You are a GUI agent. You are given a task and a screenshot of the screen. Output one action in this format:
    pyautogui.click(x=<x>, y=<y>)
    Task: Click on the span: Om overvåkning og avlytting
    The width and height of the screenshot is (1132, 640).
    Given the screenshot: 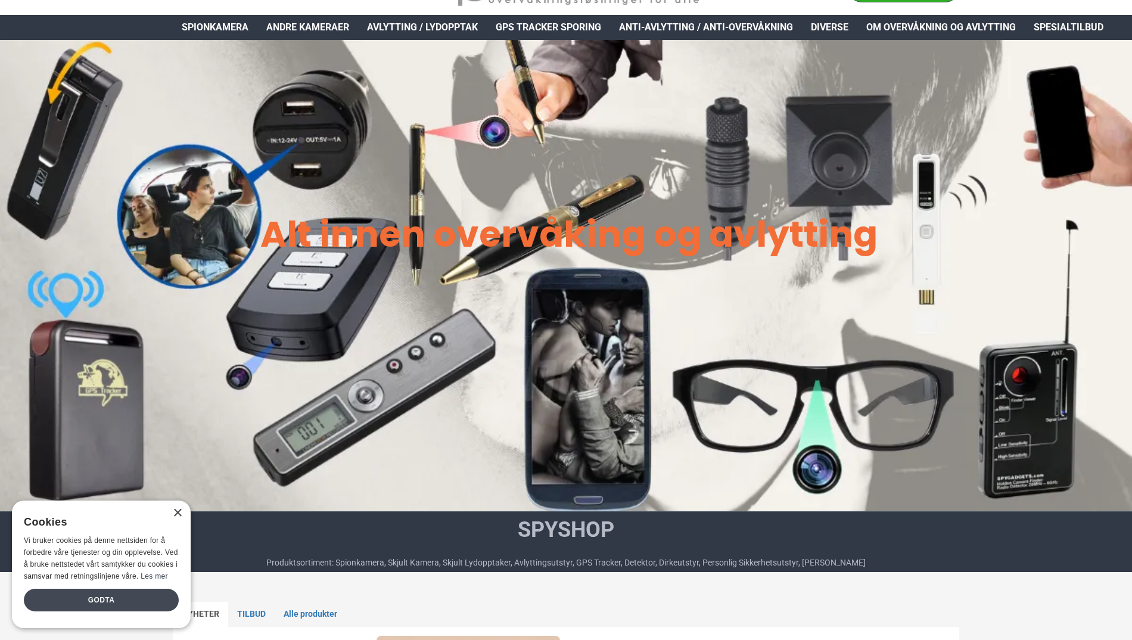 What is the action you would take?
    pyautogui.click(x=941, y=27)
    